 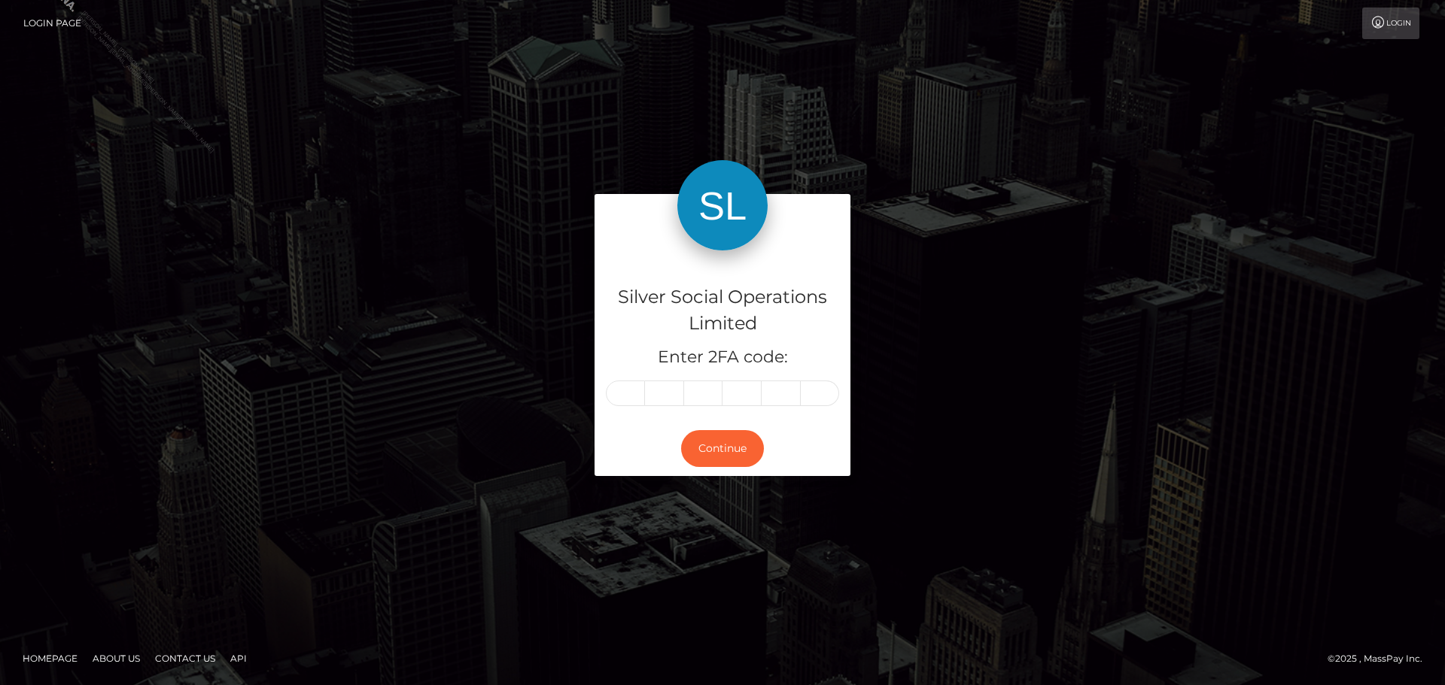 What do you see at coordinates (722, 205) in the screenshot?
I see `img: Silver Social Operations Limited` at bounding box center [722, 205].